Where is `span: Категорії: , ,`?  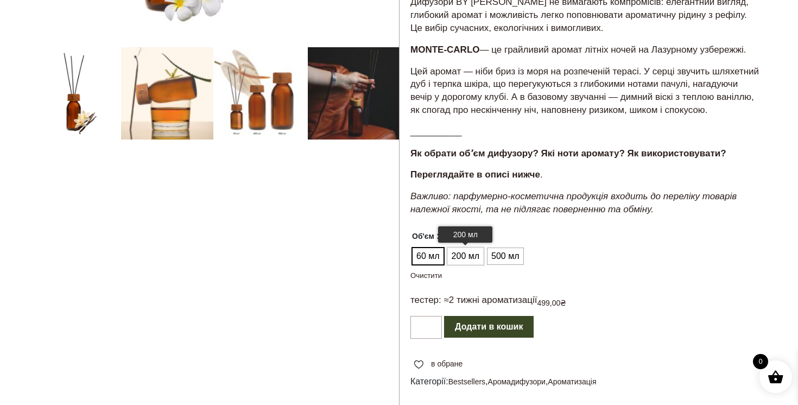 span: Категорії: , , is located at coordinates (585, 381).